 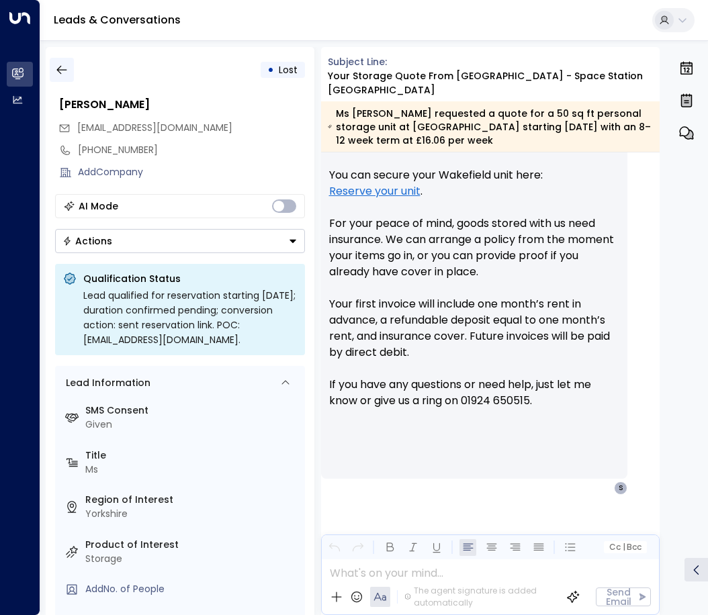 What do you see at coordinates (621, 488) in the screenshot?
I see `div: S` at bounding box center [621, 488].